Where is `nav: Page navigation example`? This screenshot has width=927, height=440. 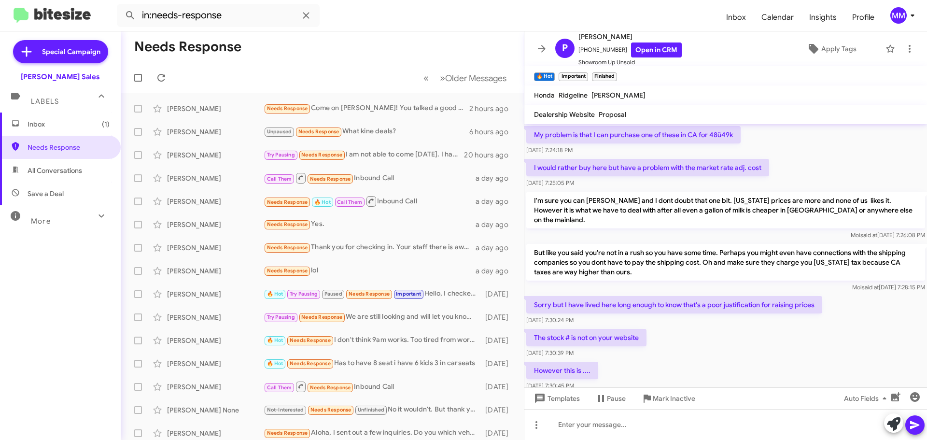
nav: Page navigation example is located at coordinates (465, 78).